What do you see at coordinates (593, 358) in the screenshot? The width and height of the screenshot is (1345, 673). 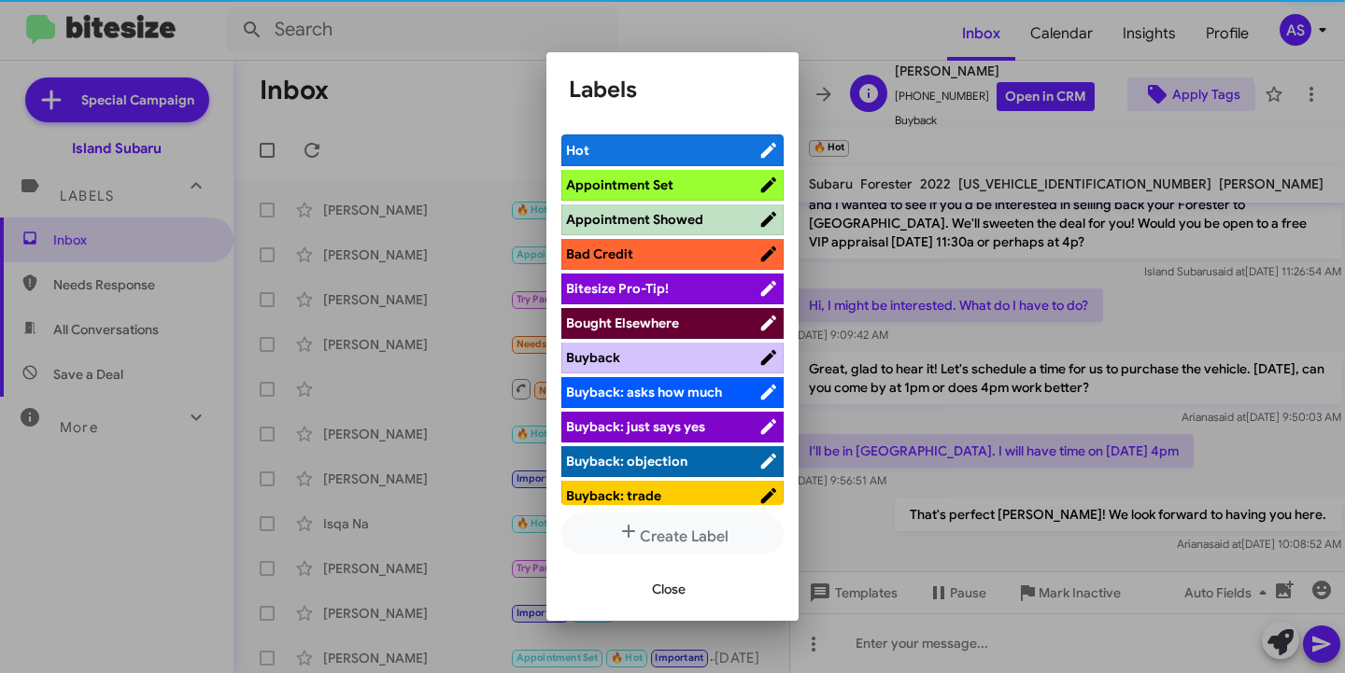 I see `span: Buyback` at bounding box center [593, 358].